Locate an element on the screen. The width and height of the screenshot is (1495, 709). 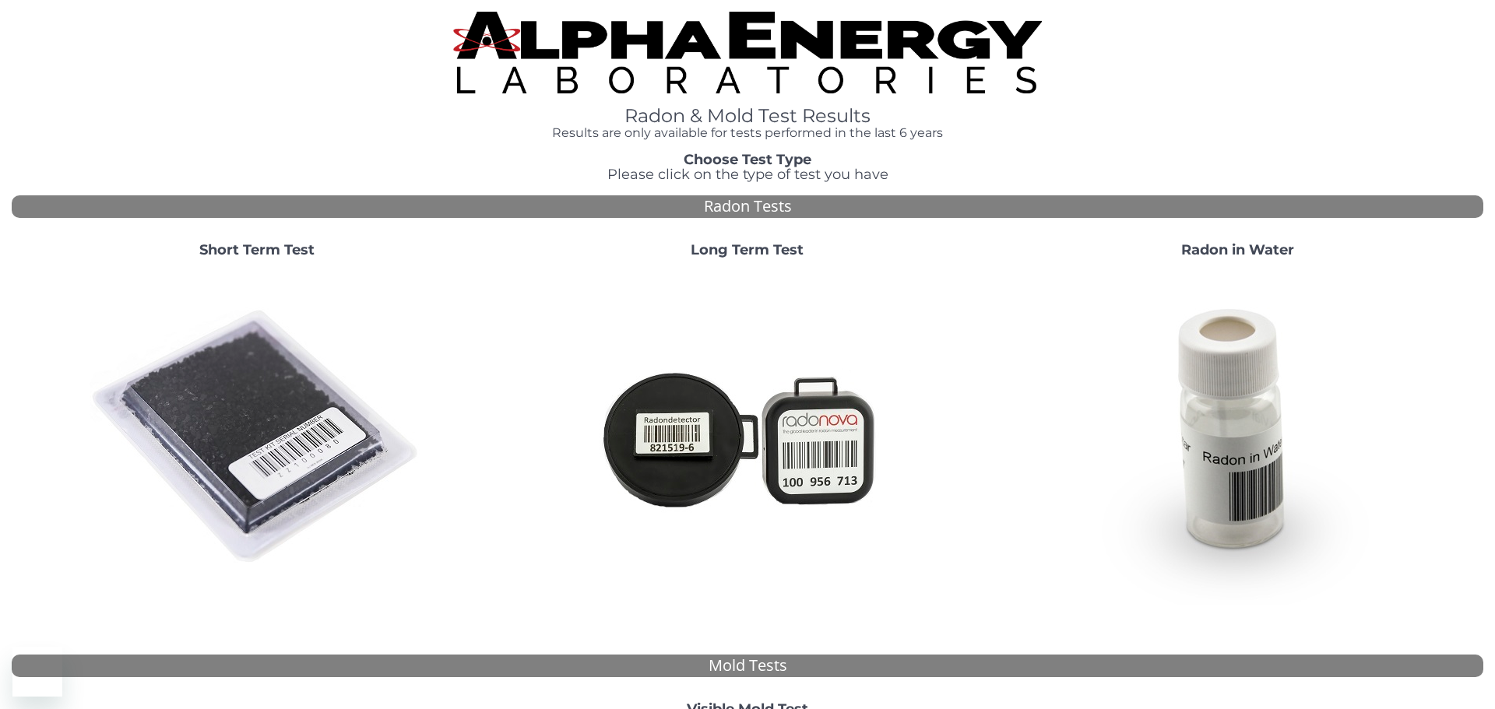
strong: Choose Test Type is located at coordinates (747, 160).